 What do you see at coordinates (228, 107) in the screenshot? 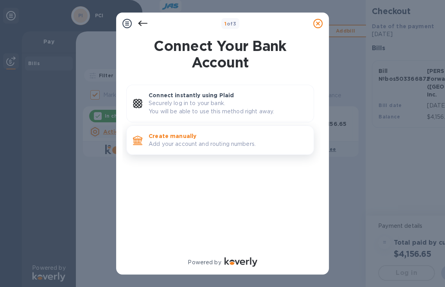
I see `p: Securely log in to your bank. You will be able to use this method right away.` at bounding box center [228, 107].